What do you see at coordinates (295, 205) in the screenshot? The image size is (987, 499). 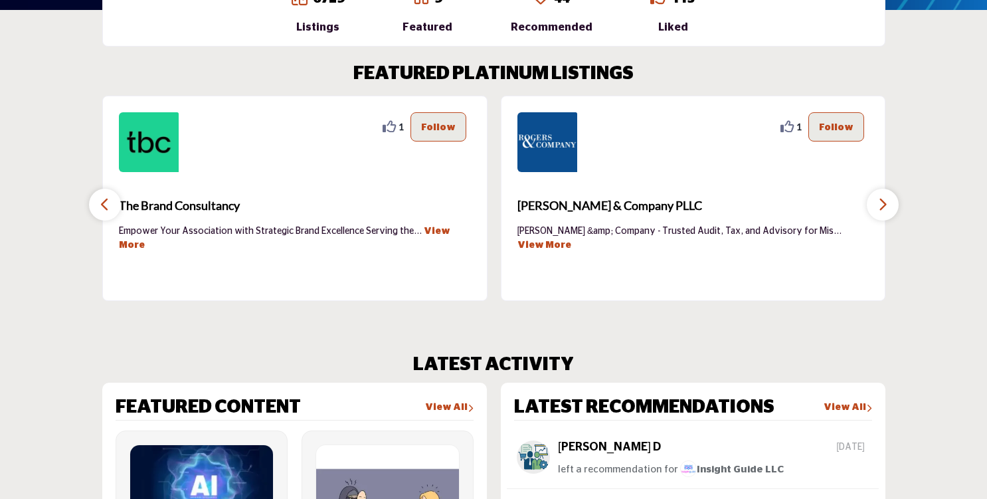 I see `span: The Brand Consultancy` at bounding box center [295, 205].